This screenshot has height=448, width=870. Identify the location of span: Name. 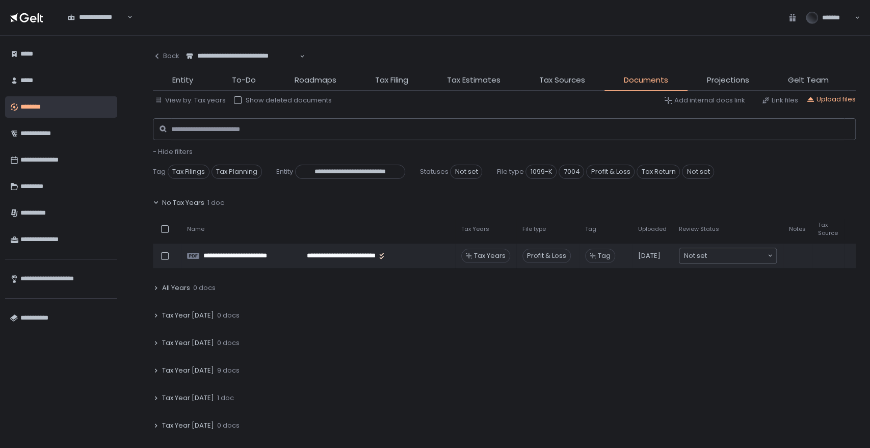
(196, 229).